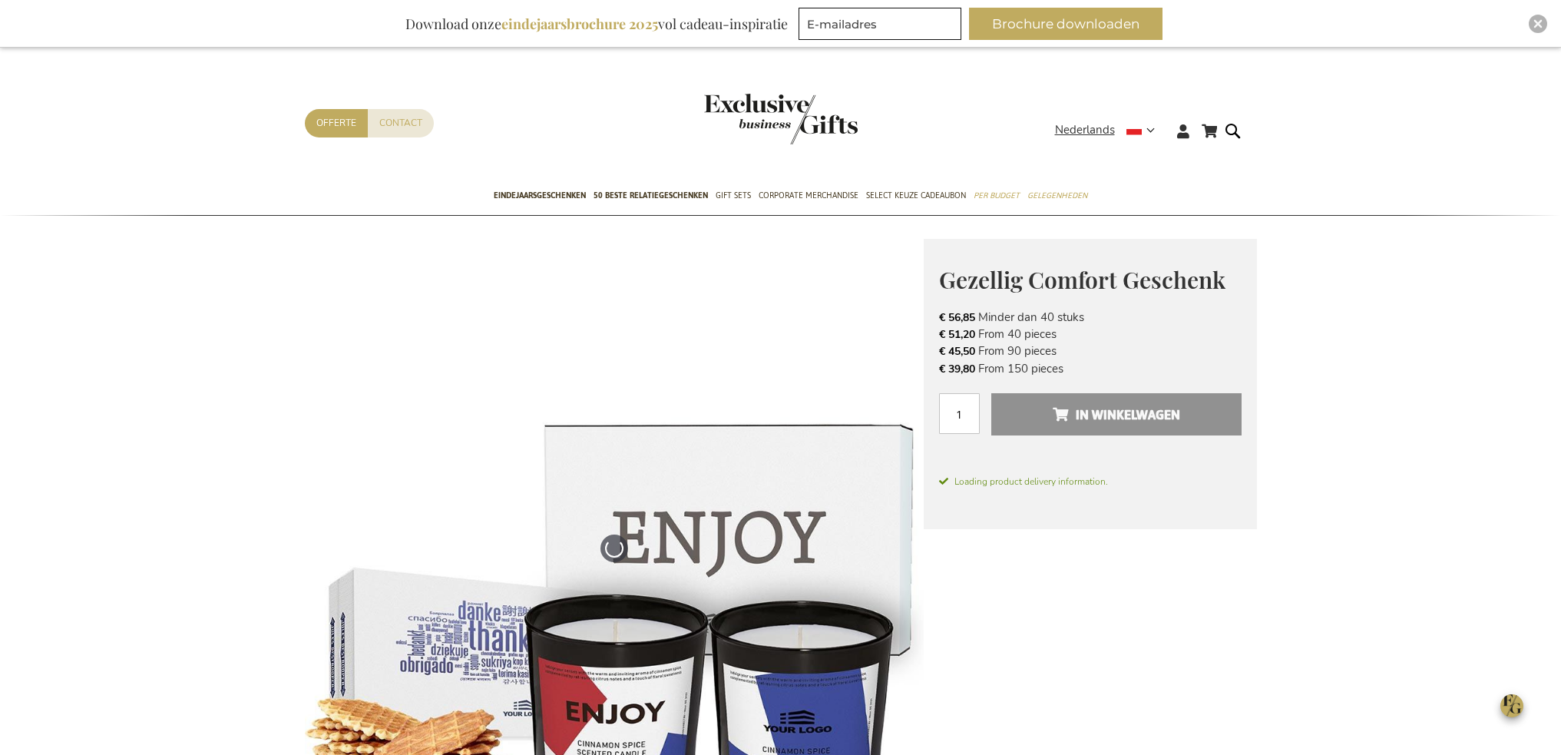  Describe the element at coordinates (997, 197) in the screenshot. I see `a: Per Budget` at that location.